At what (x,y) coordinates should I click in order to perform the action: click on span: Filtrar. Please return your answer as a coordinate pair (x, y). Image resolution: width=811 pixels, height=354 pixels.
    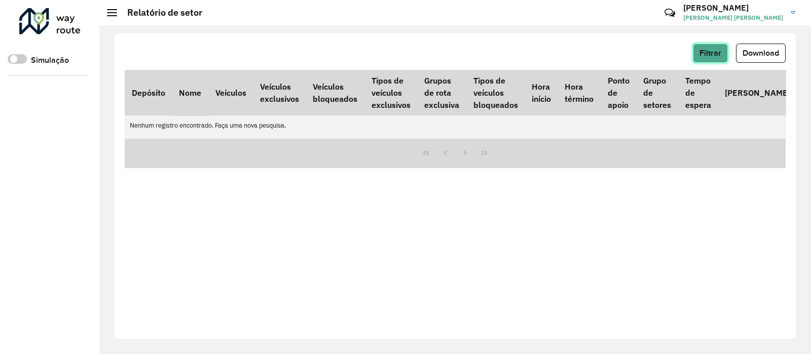
    Looking at the image, I should click on (710, 53).